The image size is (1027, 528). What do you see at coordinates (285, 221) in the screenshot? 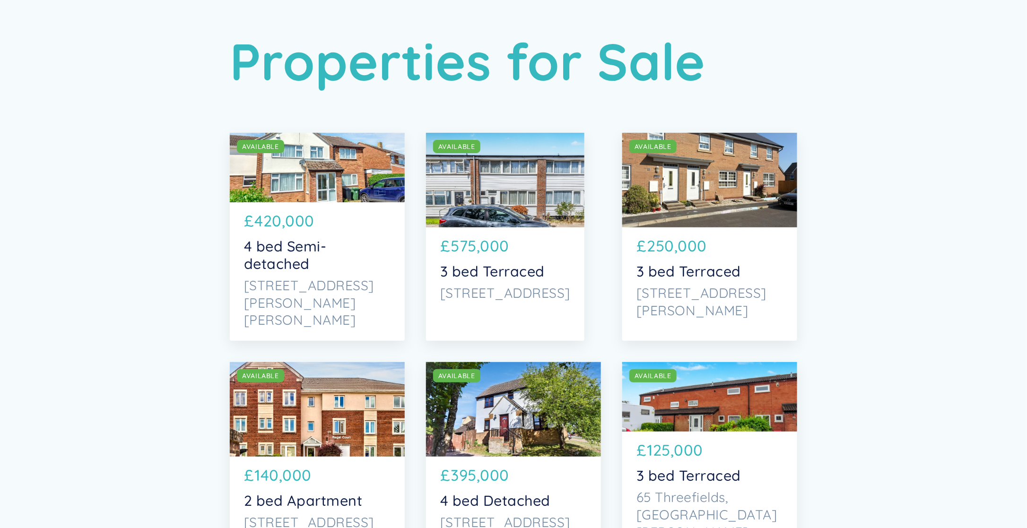
I see `p: 420,000` at bounding box center [285, 221].